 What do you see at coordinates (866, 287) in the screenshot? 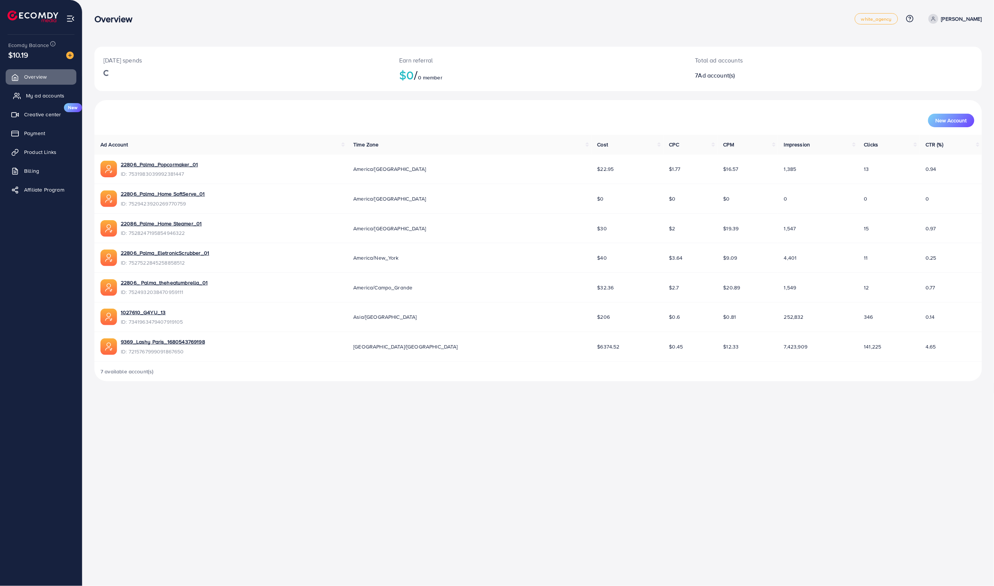
I see `span: 12` at bounding box center [866, 287].